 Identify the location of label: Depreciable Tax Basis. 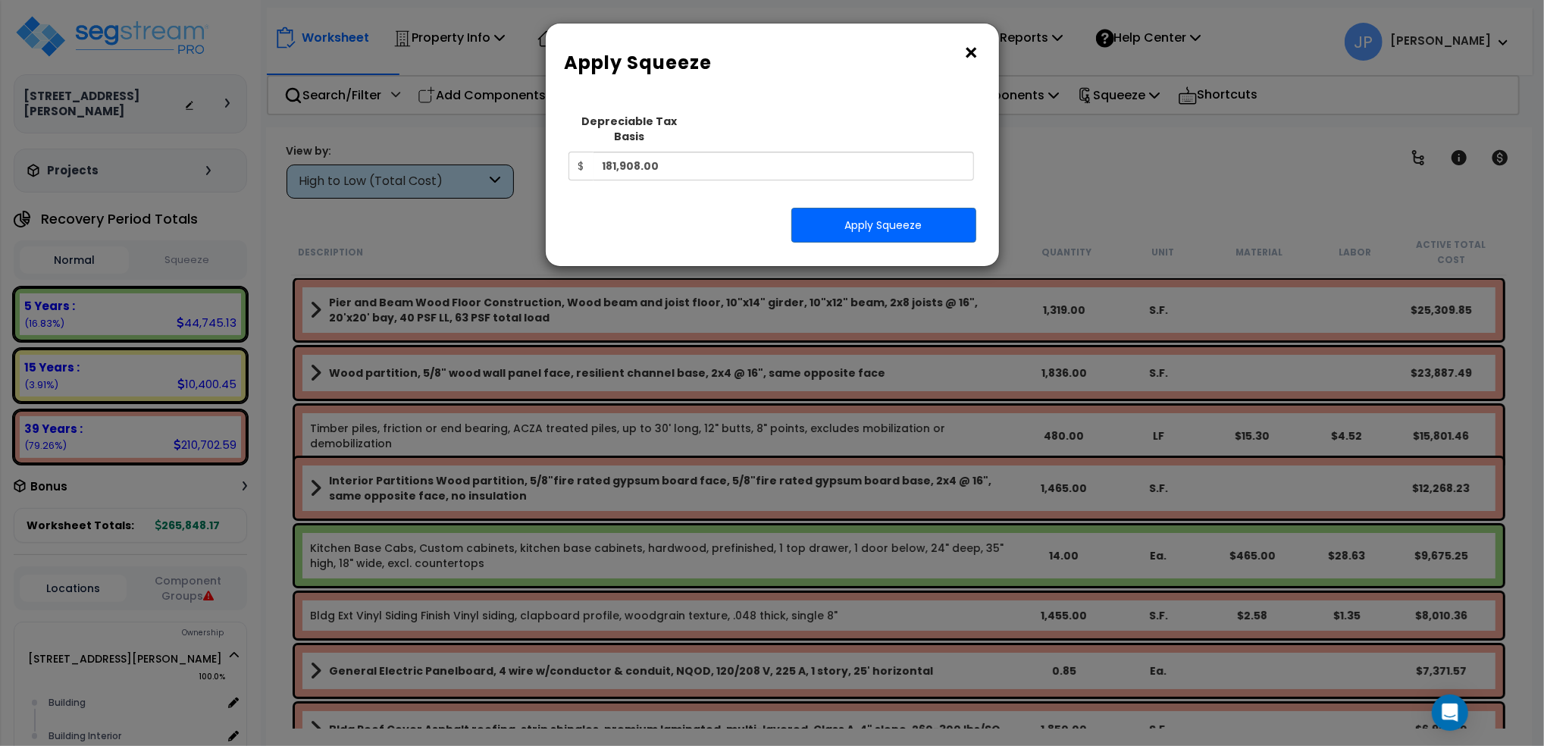
(629, 129).